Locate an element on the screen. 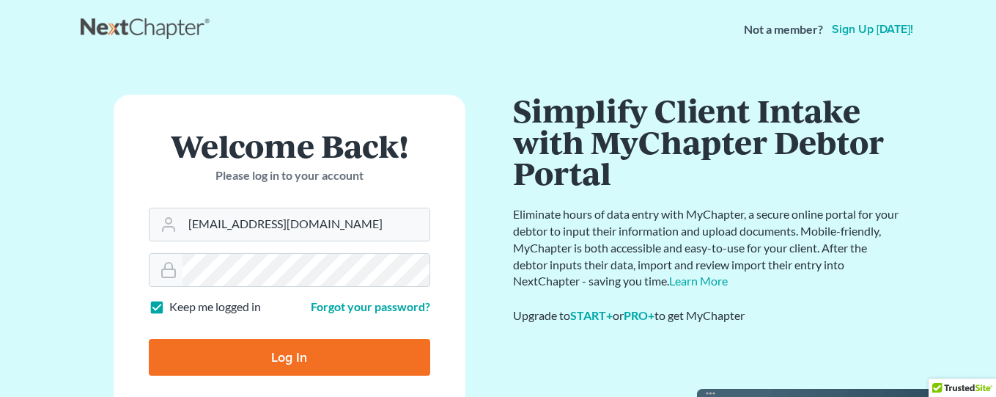 This screenshot has height=397, width=996. label: Keep me logged in is located at coordinates (215, 306).